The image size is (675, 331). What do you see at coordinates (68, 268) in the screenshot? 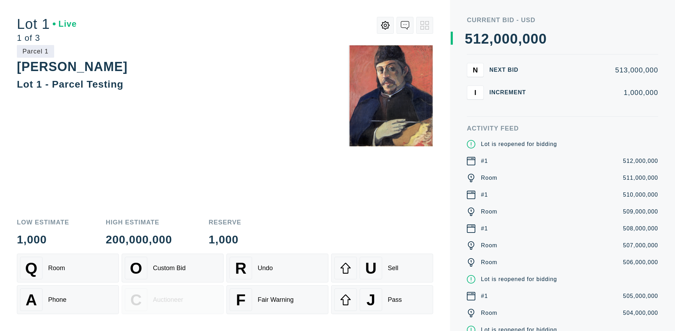
I see `button: QRoom` at bounding box center [68, 268].